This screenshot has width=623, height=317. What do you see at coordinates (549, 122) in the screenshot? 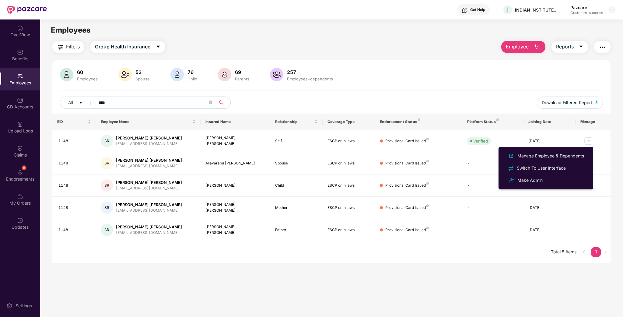
I see `th: Joining Date` at bounding box center [549, 122].